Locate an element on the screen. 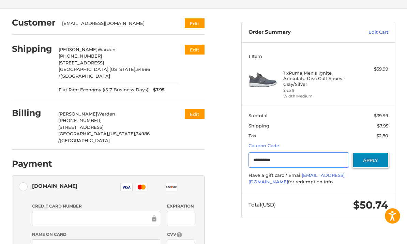 The width and height of the screenshot is (407, 244). li: Width Medium is located at coordinates (318, 96).